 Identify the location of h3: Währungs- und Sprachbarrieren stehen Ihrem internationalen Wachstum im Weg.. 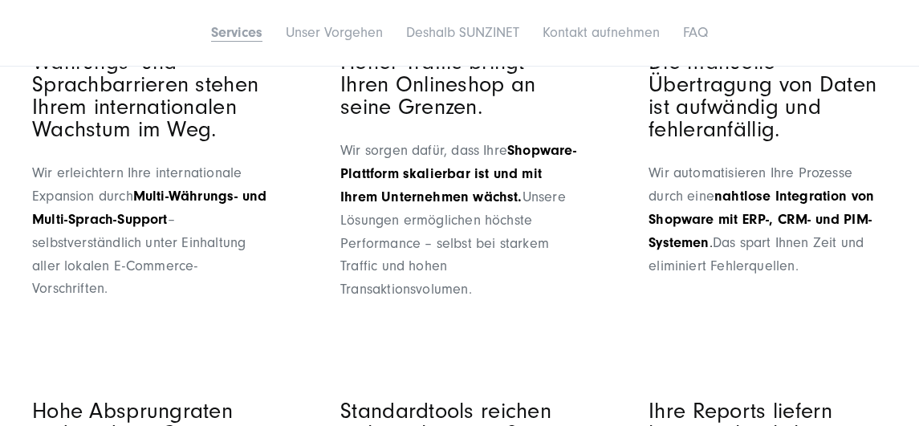
(151, 96).